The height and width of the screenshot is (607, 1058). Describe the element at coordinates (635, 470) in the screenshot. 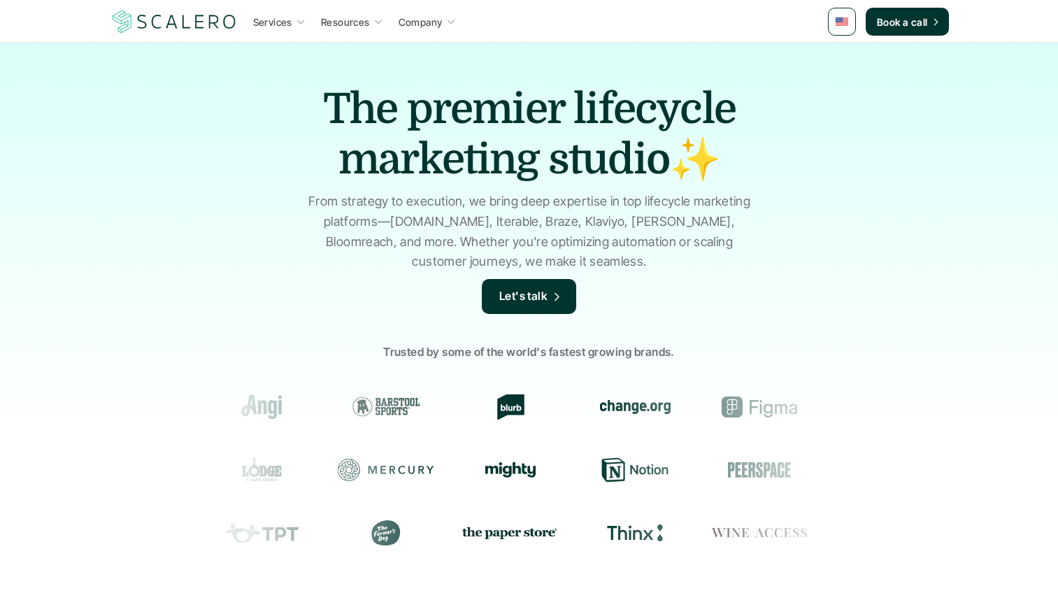

I see `div: Notion` at that location.